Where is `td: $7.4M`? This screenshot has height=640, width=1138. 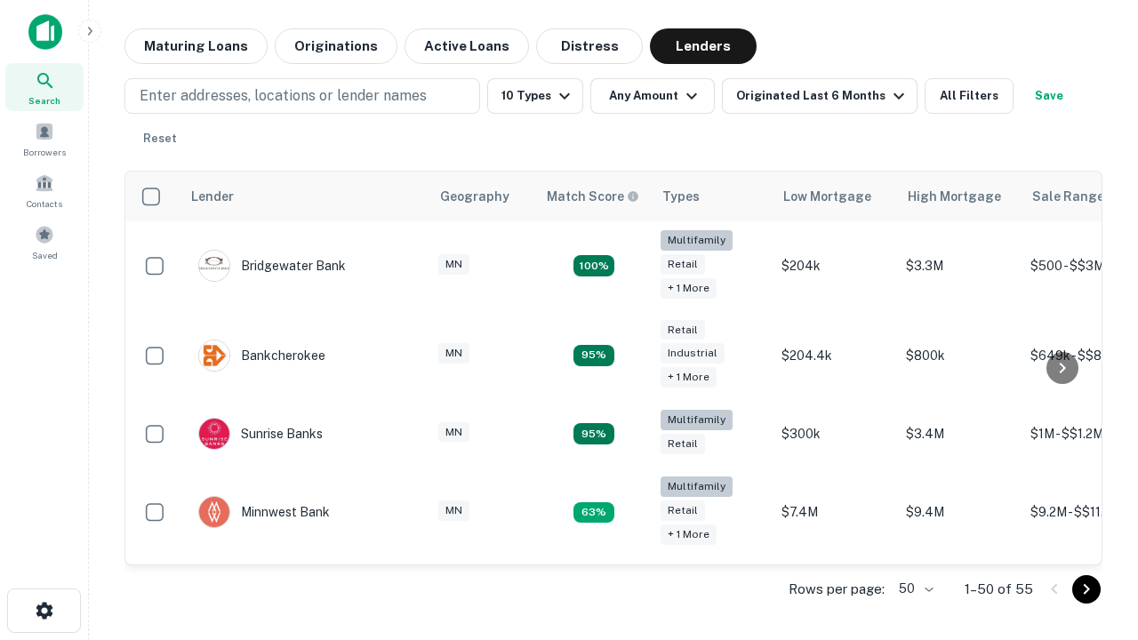 td: $7.4M is located at coordinates (835, 512).